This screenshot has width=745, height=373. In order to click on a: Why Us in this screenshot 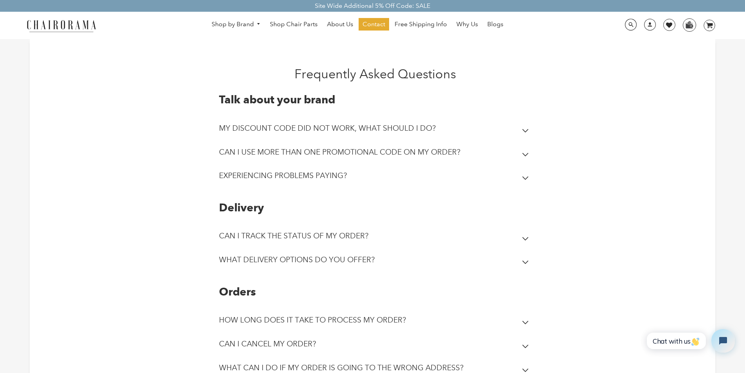, I will do `click(467, 24)`.